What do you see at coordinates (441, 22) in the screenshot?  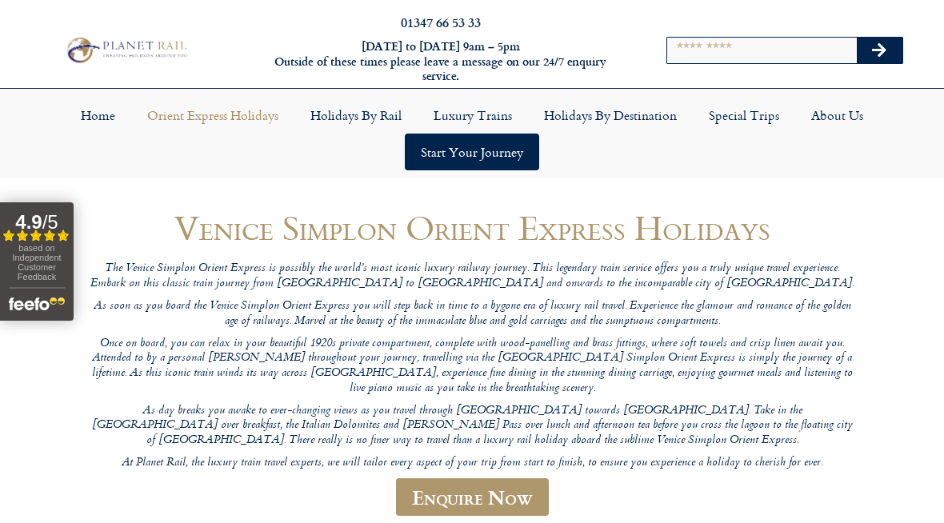 I see `a: 01347 66 53 33` at bounding box center [441, 22].